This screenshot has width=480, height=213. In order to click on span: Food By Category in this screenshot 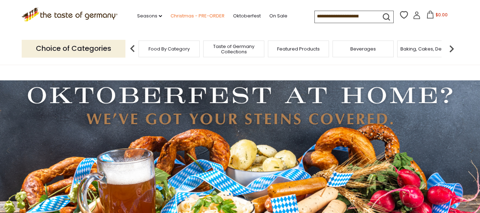, I will do `click(169, 49)`.